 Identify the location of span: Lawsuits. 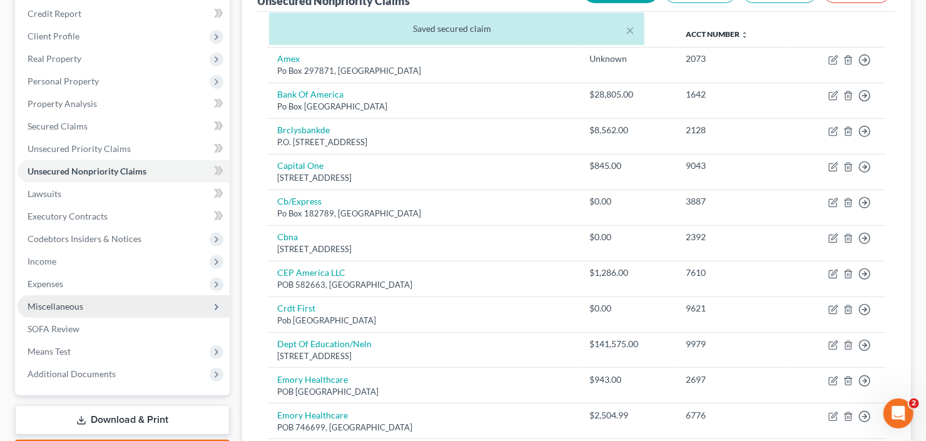
(44, 193).